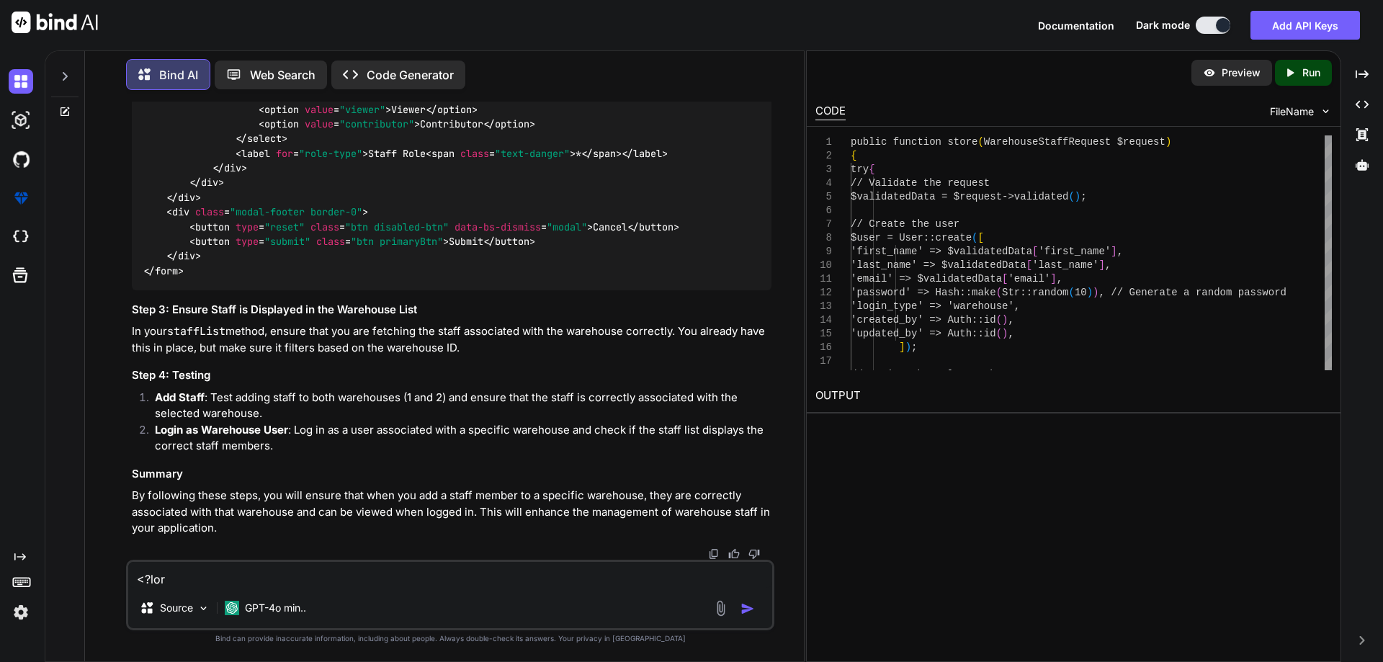  What do you see at coordinates (397, 241) in the screenshot?
I see `span: "btn primaryBtn"` at bounding box center [397, 241].